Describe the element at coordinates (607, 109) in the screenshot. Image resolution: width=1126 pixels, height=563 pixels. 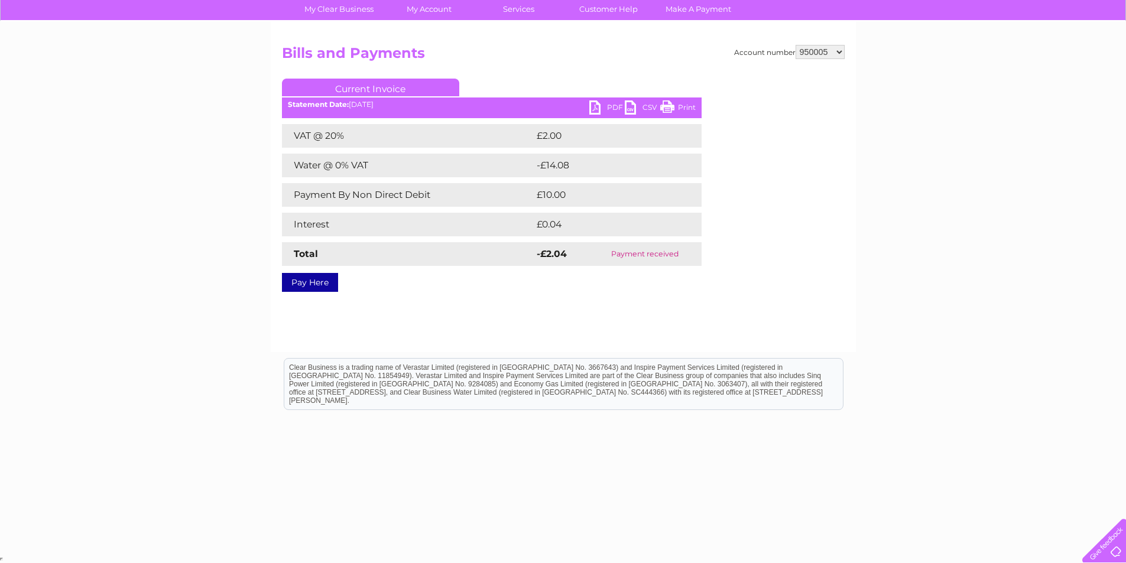
I see `a: PDF` at that location.